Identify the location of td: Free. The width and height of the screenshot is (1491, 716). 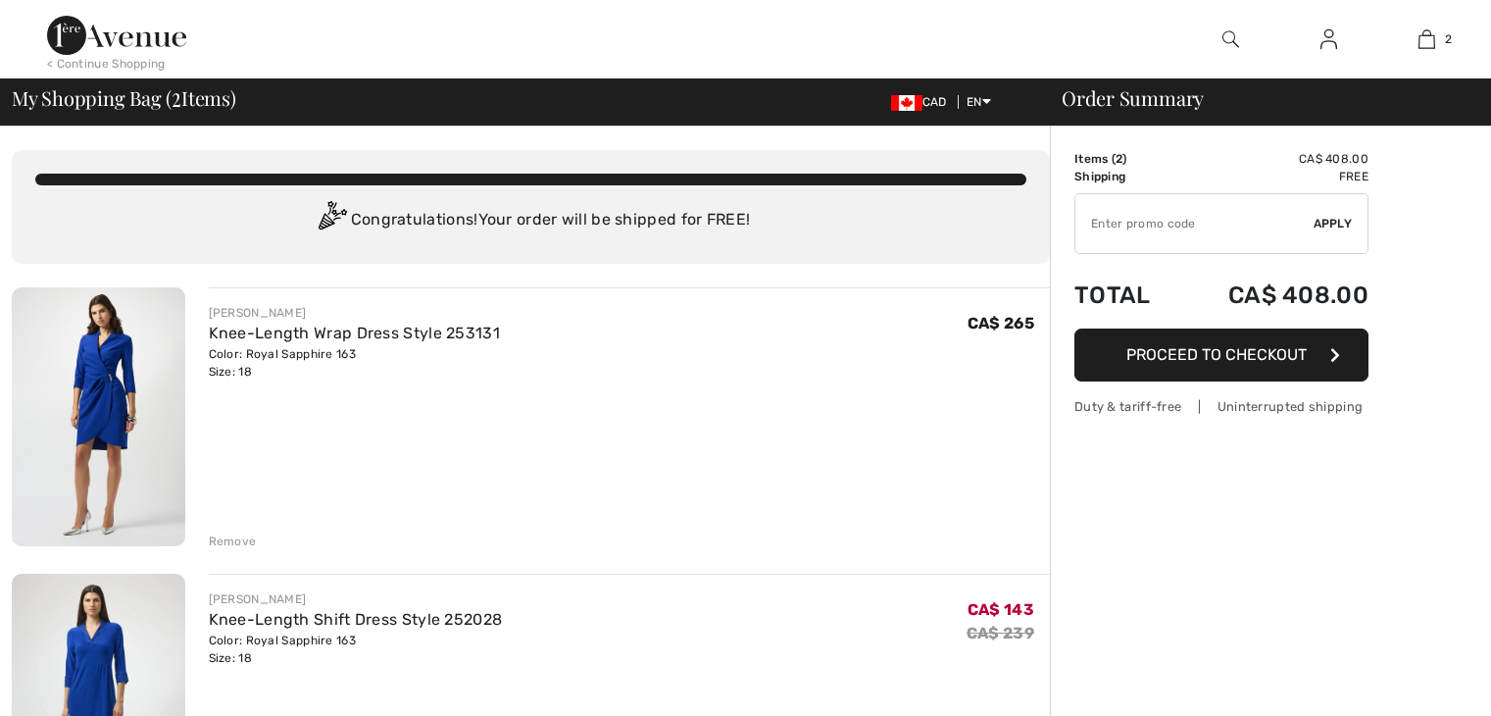
(1273, 176).